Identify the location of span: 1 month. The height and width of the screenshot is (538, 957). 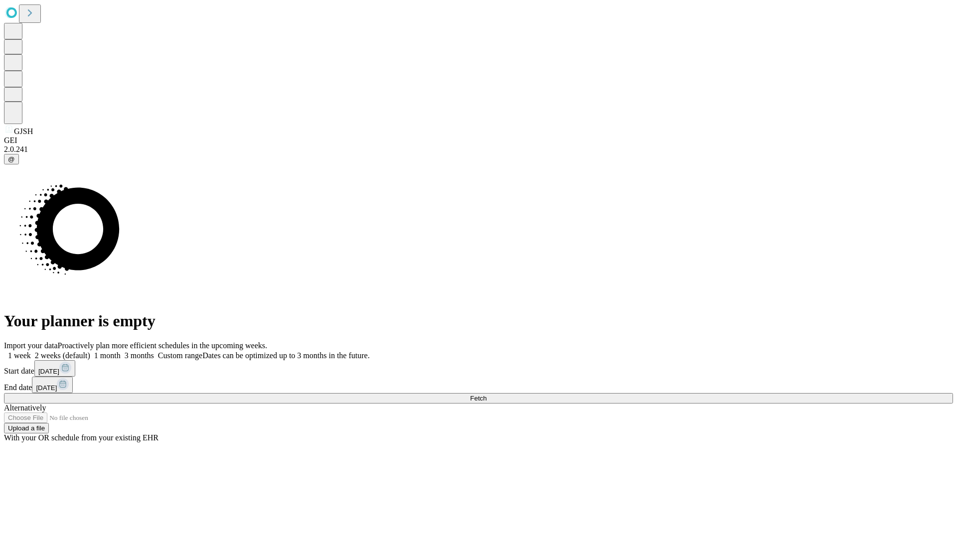
(107, 355).